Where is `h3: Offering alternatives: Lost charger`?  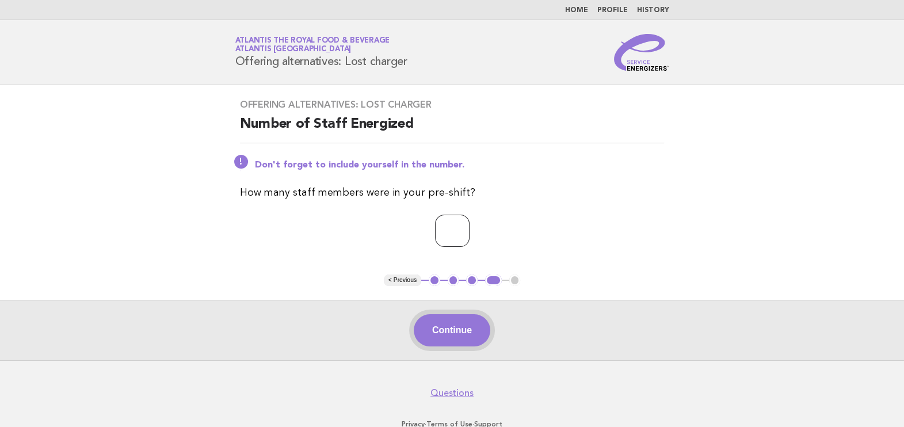 h3: Offering alternatives: Lost charger is located at coordinates (452, 105).